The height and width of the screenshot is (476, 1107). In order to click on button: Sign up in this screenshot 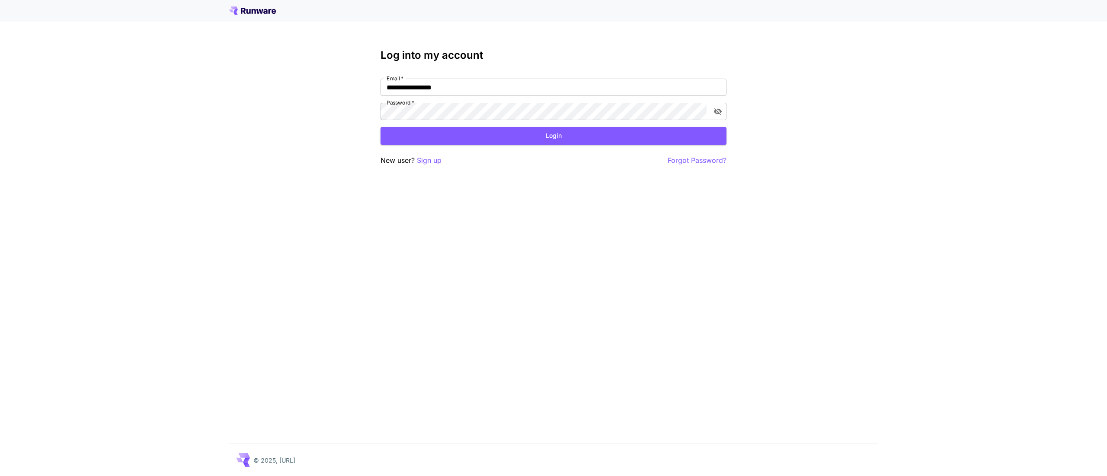, I will do `click(429, 160)`.